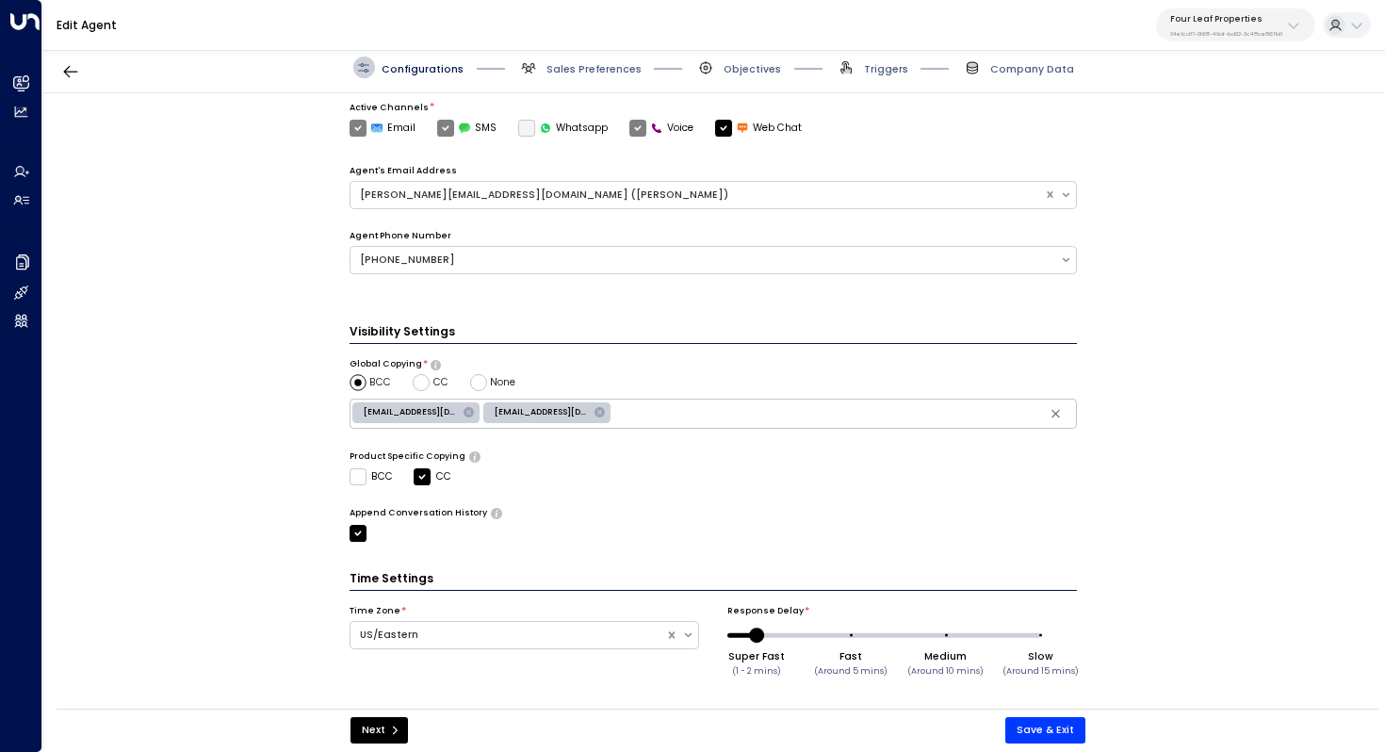  Describe the element at coordinates (752, 69) in the screenshot. I see `span: Objectives` at that location.